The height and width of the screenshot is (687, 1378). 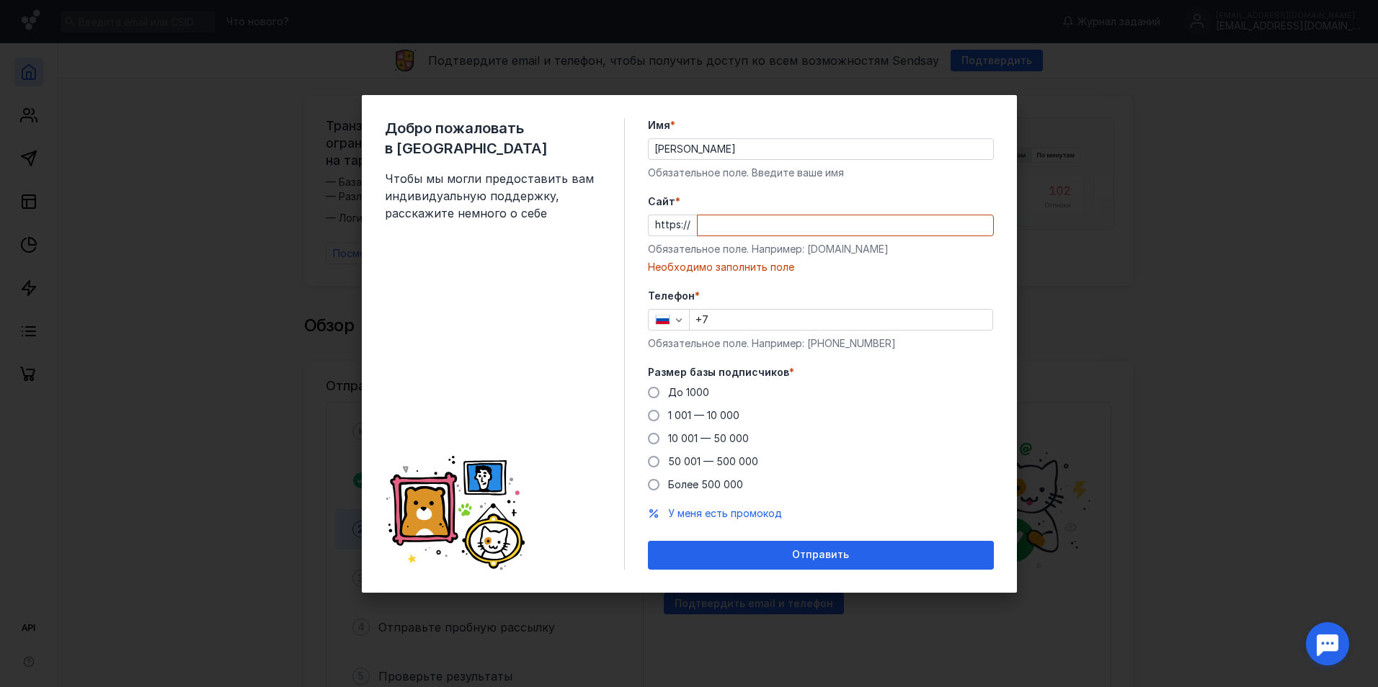 I want to click on span: 1 001 — 10 000, so click(x=703, y=415).